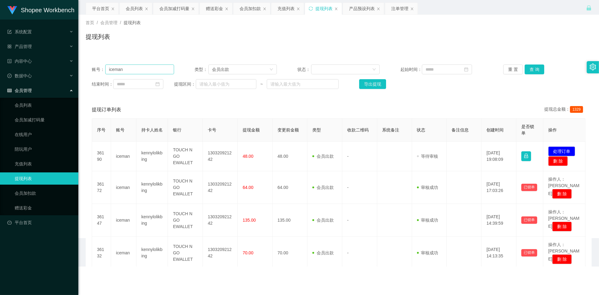 The width and height of the screenshot is (599, 295). I want to click on i: 图标: lock, so click(589, 8).